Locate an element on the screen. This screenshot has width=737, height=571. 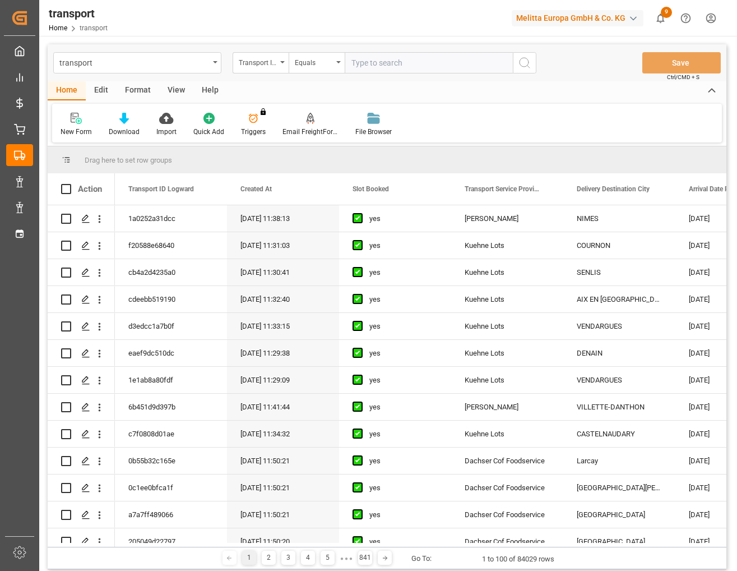
div: COURNON is located at coordinates (619, 245).